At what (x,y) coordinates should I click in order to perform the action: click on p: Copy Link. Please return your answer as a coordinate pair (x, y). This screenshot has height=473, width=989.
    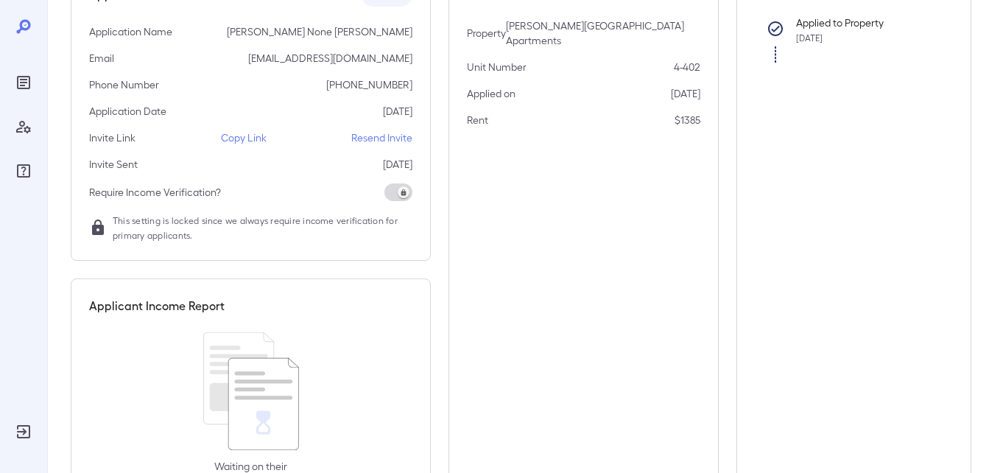
    Looking at the image, I should click on (244, 138).